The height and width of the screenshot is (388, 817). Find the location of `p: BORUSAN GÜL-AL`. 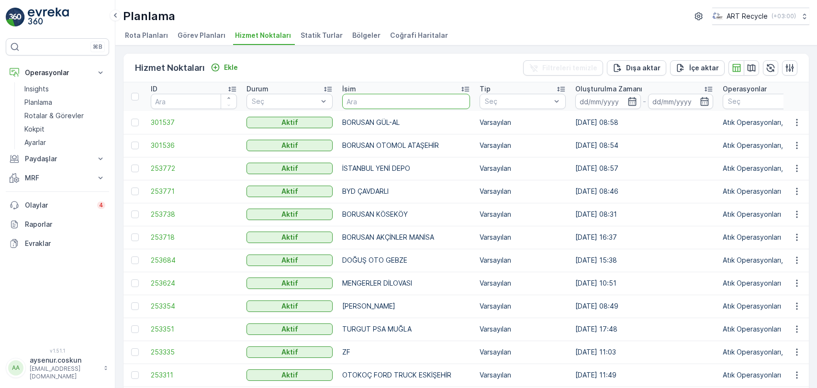

p: BORUSAN GÜL-AL is located at coordinates (406, 123).